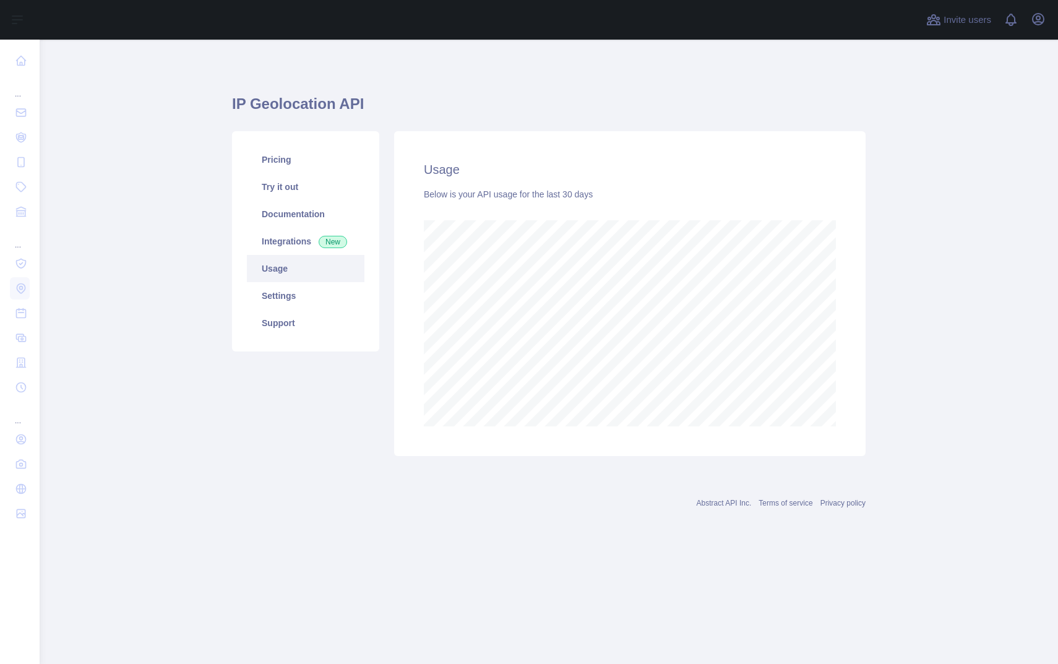 This screenshot has width=1058, height=664. What do you see at coordinates (333, 242) in the screenshot?
I see `span: New` at bounding box center [333, 242].